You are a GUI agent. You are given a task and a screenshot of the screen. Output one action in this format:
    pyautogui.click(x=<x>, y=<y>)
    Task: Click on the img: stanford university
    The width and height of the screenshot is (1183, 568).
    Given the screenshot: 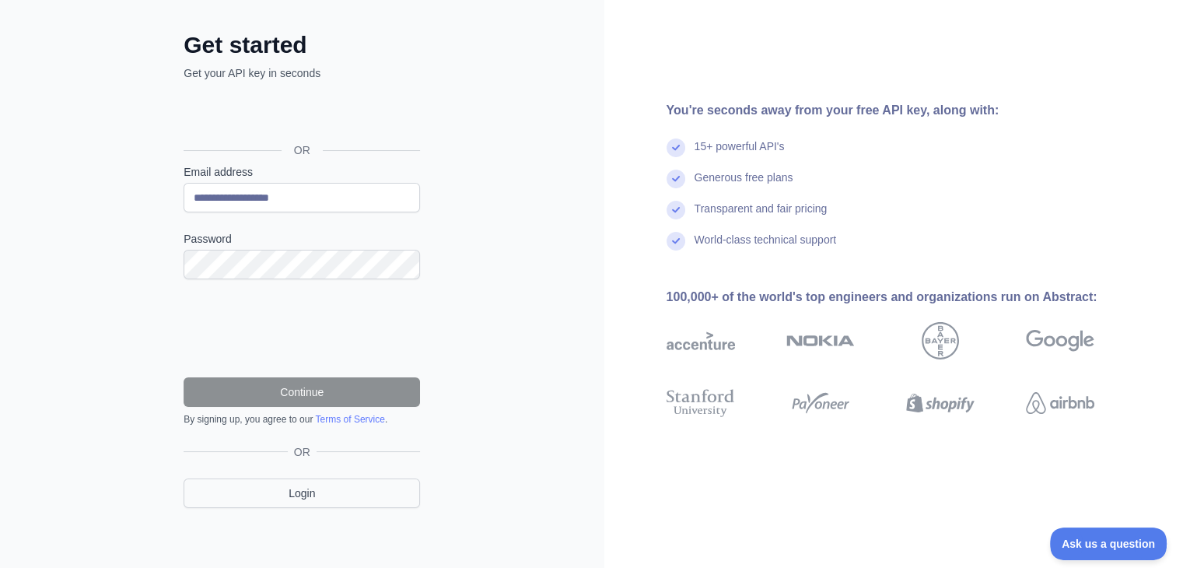 What is the action you would take?
    pyautogui.click(x=701, y=403)
    